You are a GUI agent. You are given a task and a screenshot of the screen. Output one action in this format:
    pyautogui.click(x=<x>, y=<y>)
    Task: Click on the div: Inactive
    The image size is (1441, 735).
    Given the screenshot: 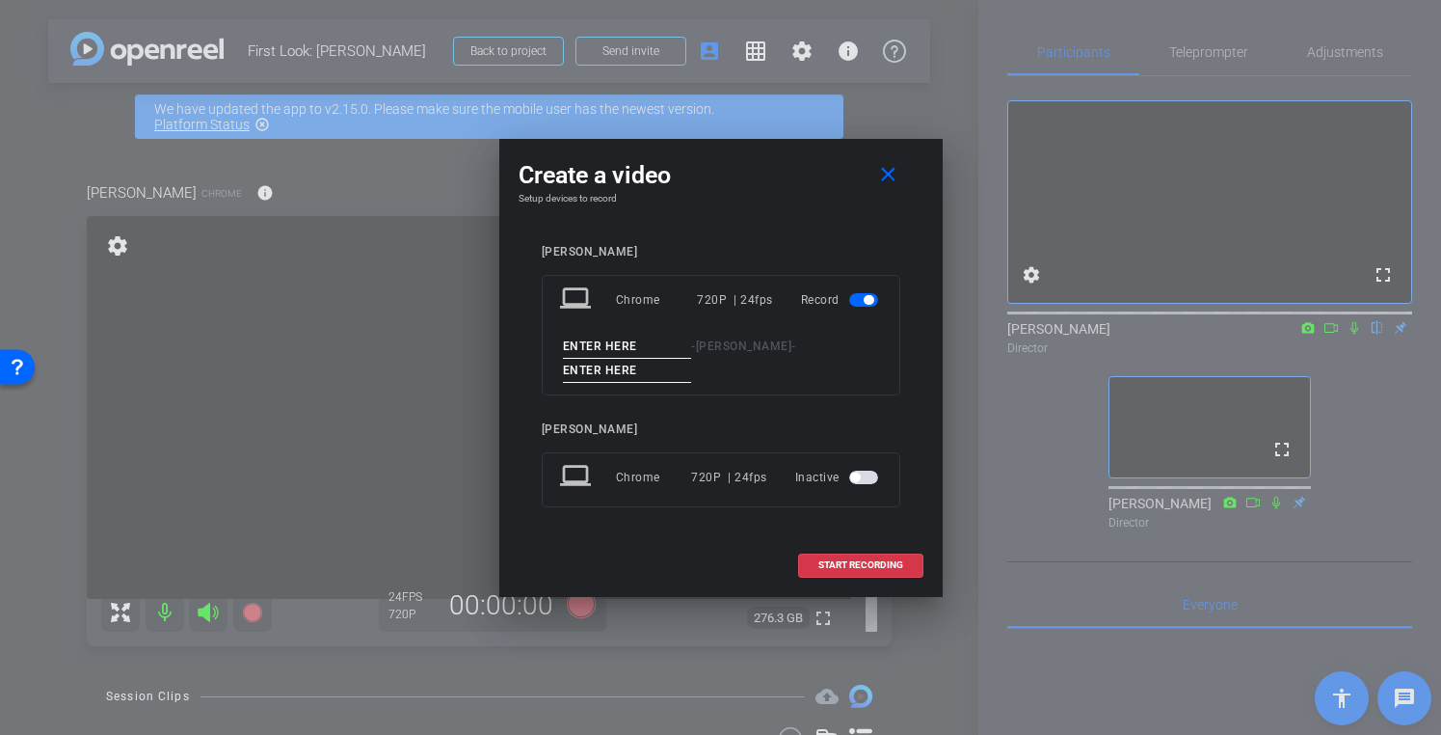 What is the action you would take?
    pyautogui.click(x=839, y=477)
    